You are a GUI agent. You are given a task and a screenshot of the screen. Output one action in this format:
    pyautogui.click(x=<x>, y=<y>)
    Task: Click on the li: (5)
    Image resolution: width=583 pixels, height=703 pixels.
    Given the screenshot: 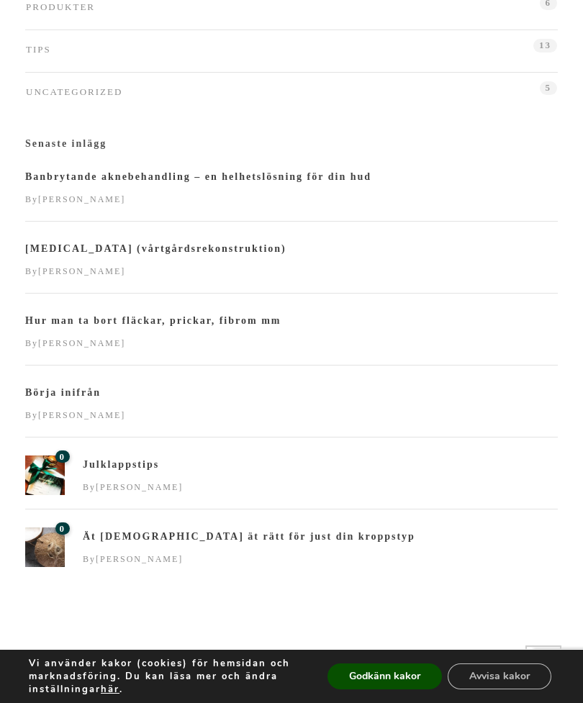 What is the action you would take?
    pyautogui.click(x=291, y=89)
    